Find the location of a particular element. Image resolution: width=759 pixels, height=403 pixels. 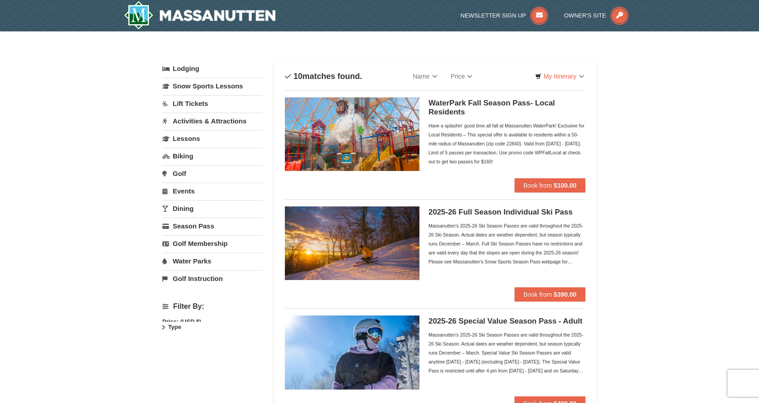

strong: Price: (USD $) is located at coordinates (182, 321).